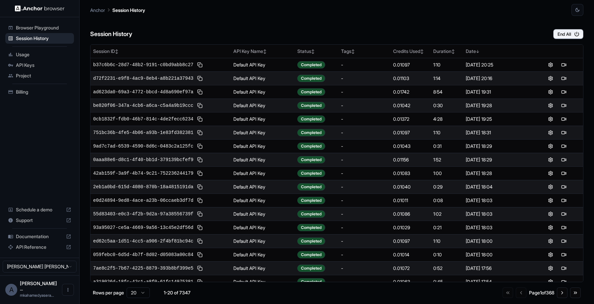 This screenshot has width=594, height=304. I want to click on span: a319026d-18fc-42c1-a8f0-61fc14975381, so click(143, 282).